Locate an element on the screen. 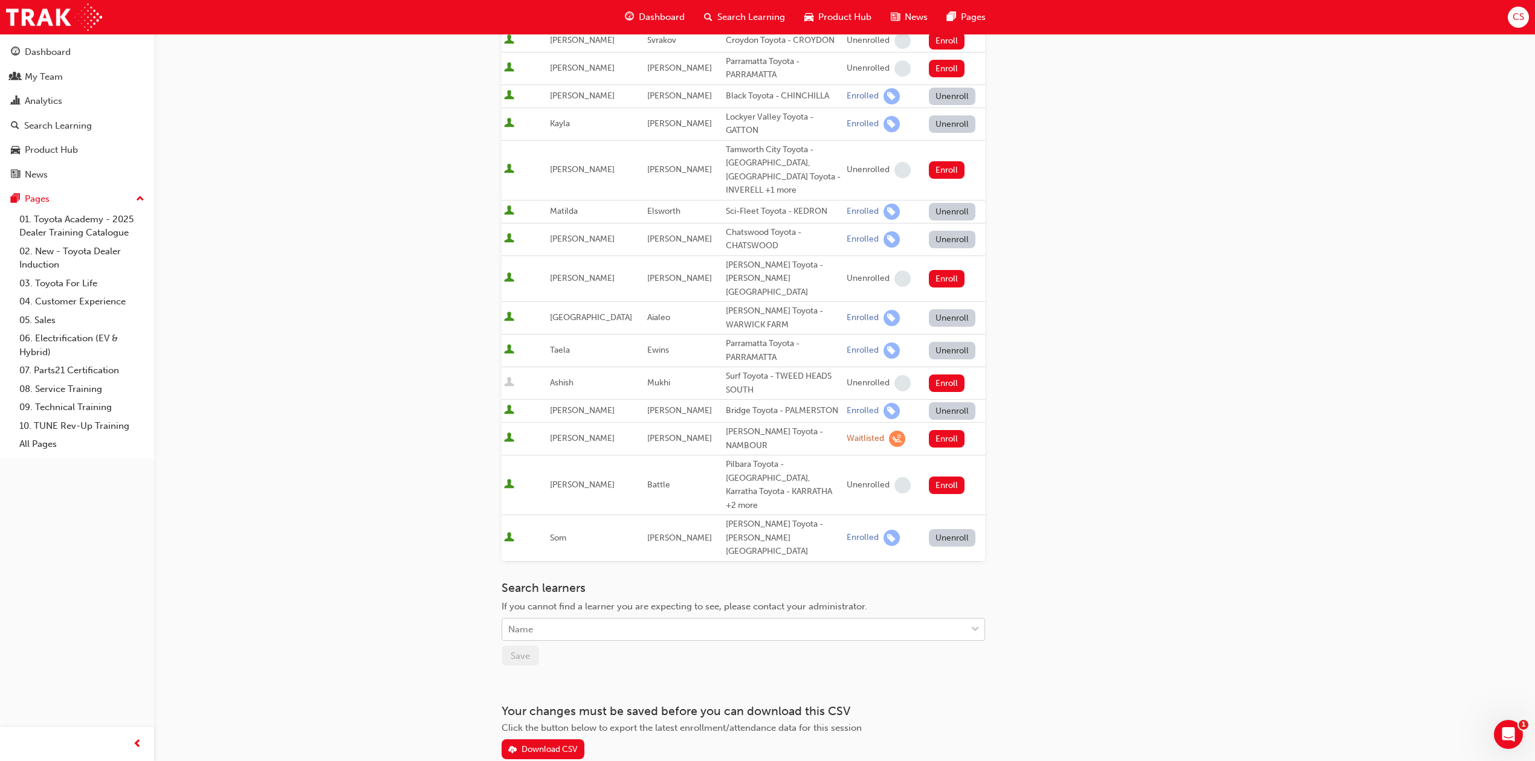  div: Download CSV is located at coordinates (549, 749).